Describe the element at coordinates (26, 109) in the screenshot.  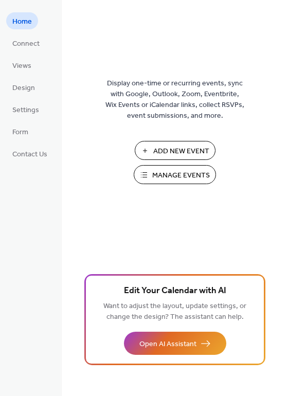
I see `a: Settings` at that location.